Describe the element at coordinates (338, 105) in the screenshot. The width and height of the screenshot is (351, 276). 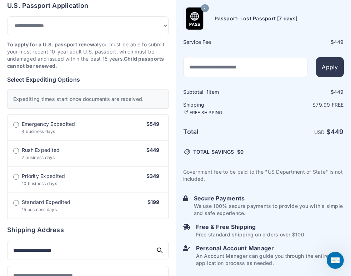
I see `span: Free` at that location.